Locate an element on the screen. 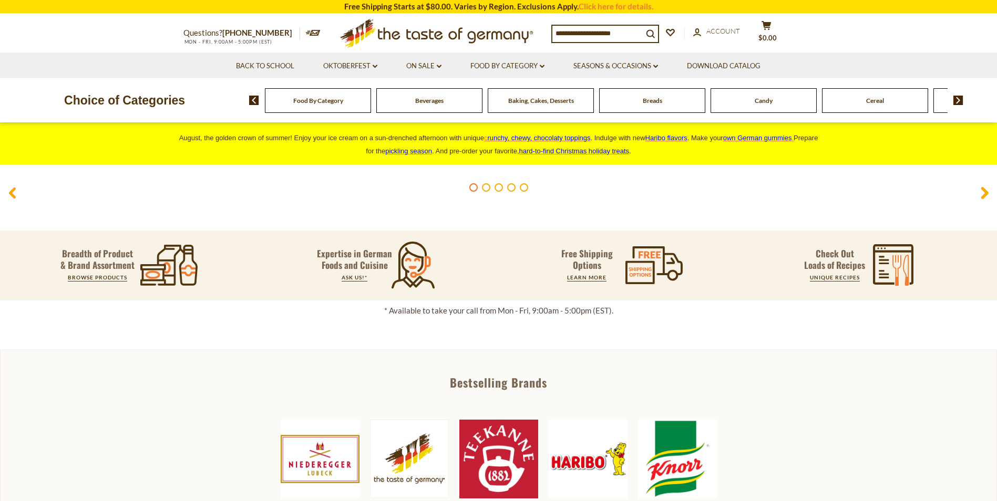 Image resolution: width=997 pixels, height=501 pixels. img: Knorr is located at coordinates (677, 459).